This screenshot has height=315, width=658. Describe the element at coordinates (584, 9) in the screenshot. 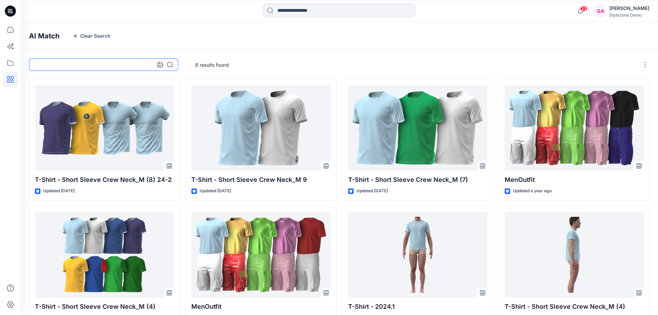

I see `span: 23` at that location.